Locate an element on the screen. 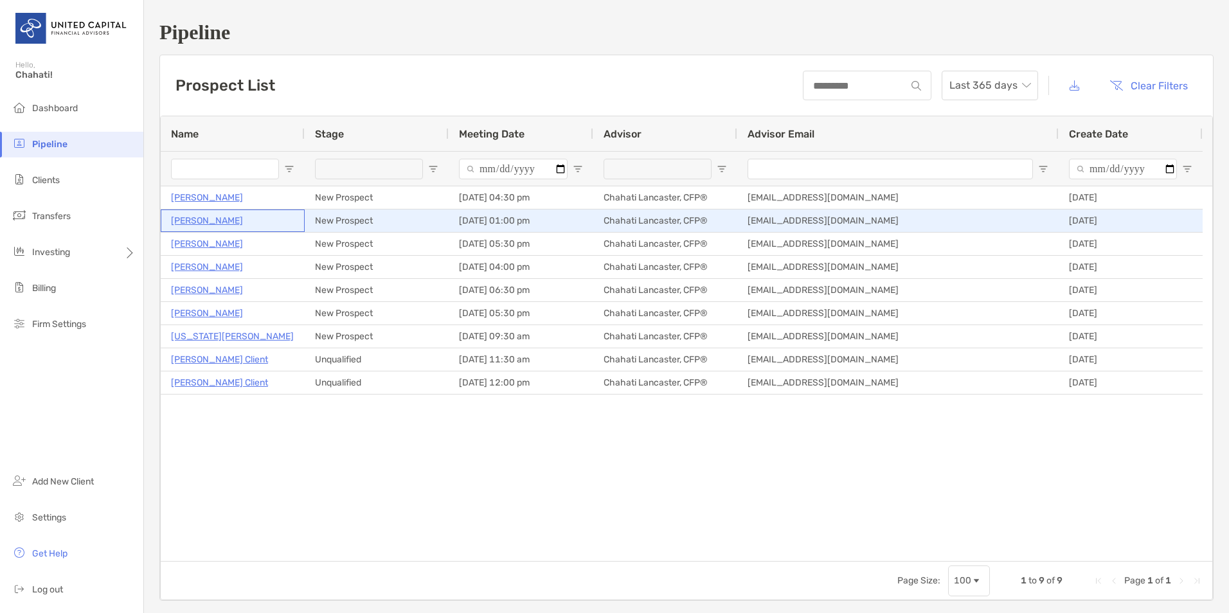  img: settings icon is located at coordinates (19, 517).